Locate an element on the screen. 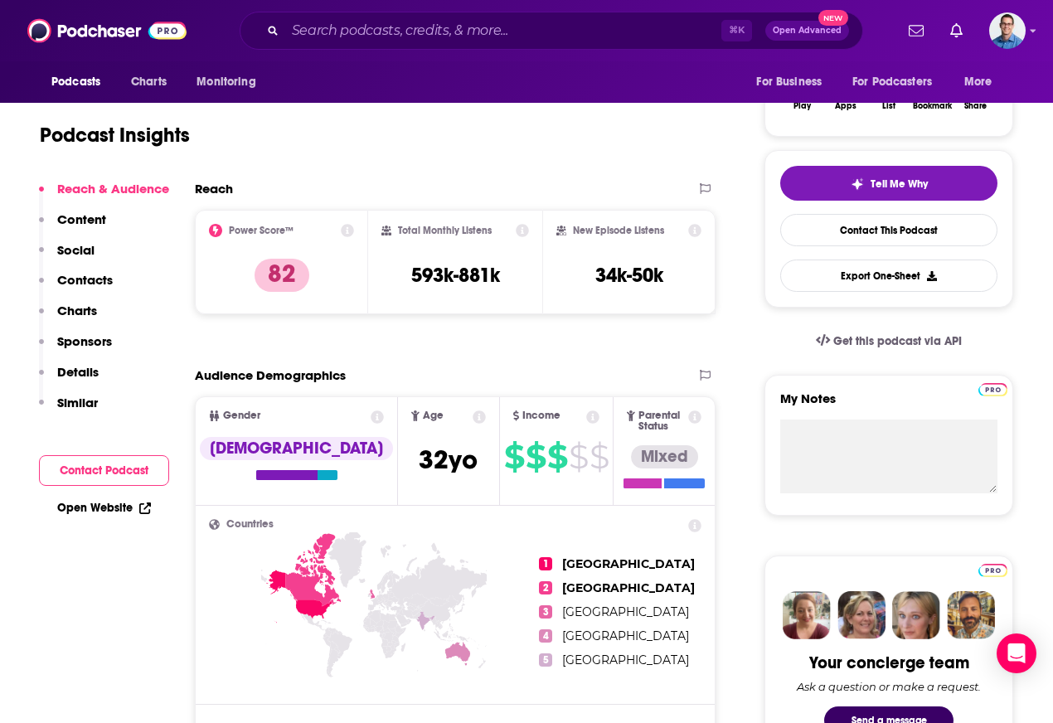 The image size is (1053, 723). a: Open Website is located at coordinates (104, 507).